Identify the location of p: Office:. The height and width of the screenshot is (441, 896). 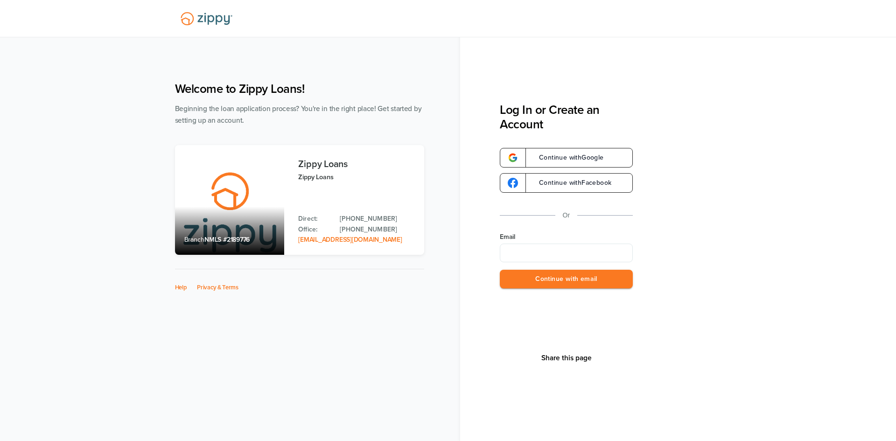
(314, 230).